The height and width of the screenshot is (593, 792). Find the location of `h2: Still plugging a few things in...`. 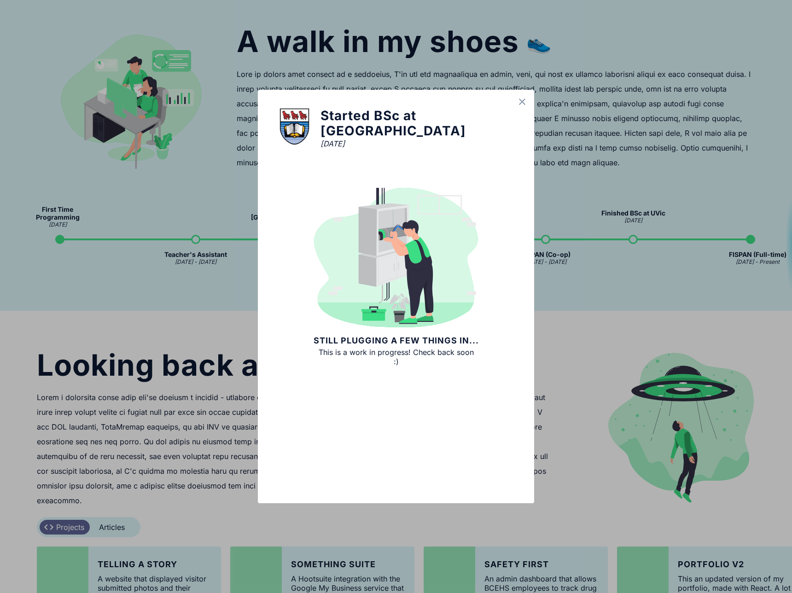

h2: Still plugging a few things in... is located at coordinates (396, 341).